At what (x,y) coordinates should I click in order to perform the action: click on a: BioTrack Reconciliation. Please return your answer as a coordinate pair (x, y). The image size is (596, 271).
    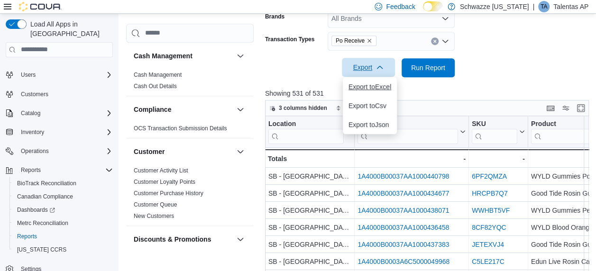
    Looking at the image, I should click on (46, 184).